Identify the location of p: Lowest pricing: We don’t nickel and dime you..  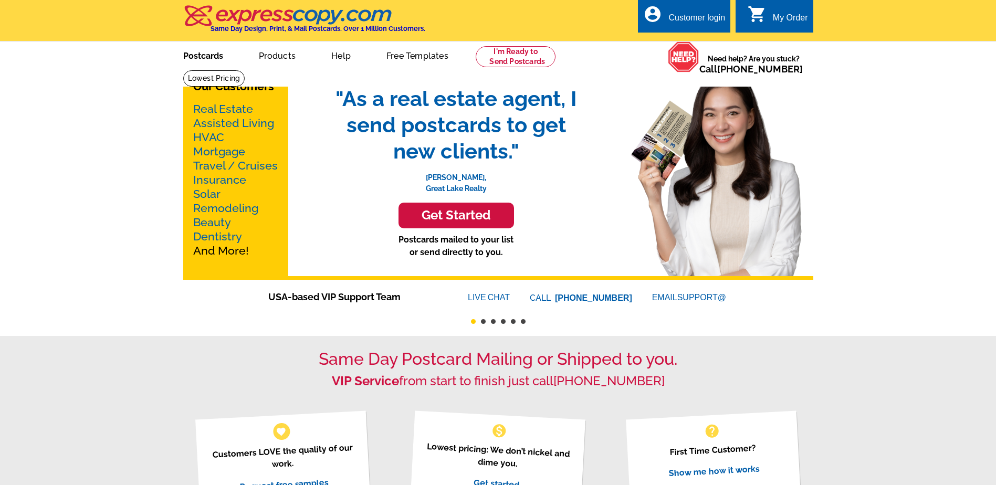
(498, 456).